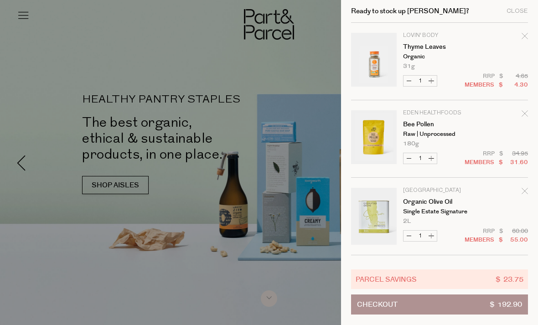 The height and width of the screenshot is (325, 538). What do you see at coordinates (438, 202) in the screenshot?
I see `a: Organic Olive Oil` at bounding box center [438, 202].